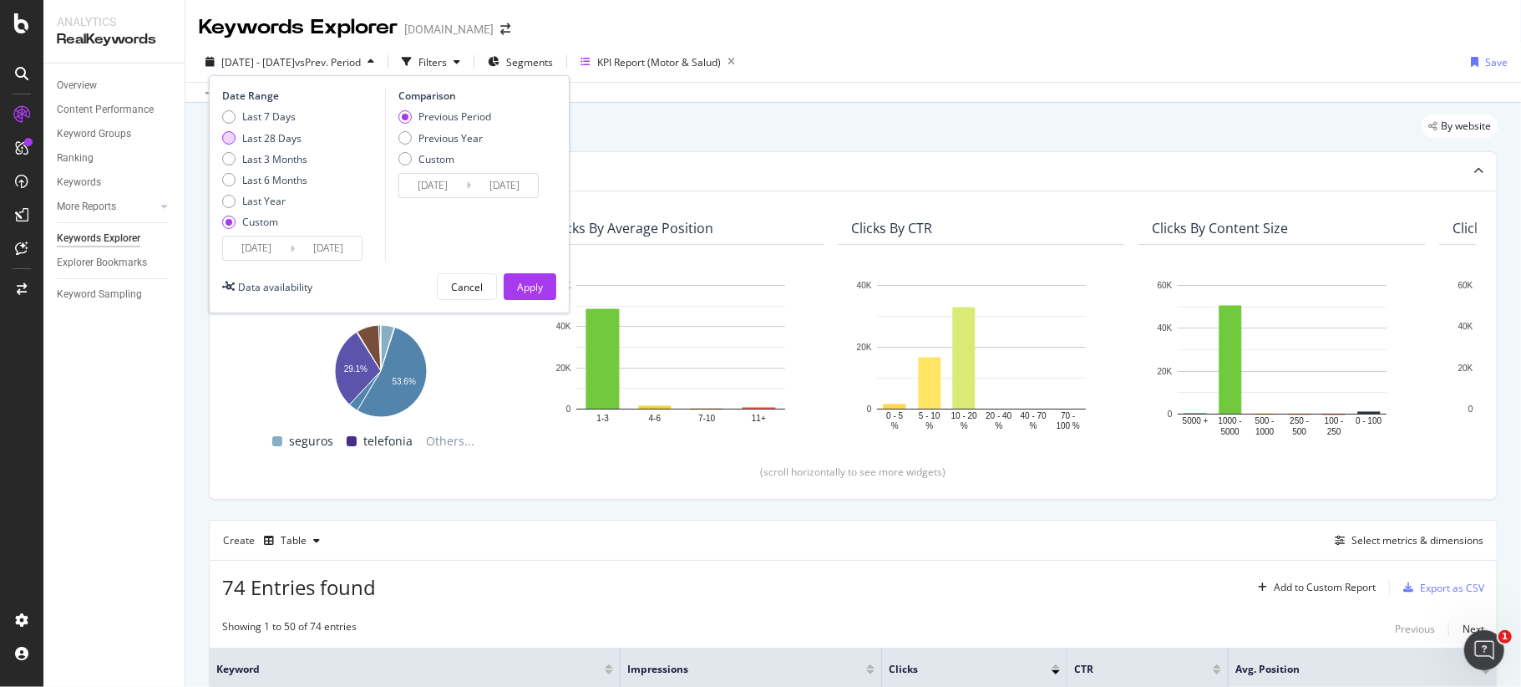  Describe the element at coordinates (106, 206) in the screenshot. I see `a: More Reports` at that location.